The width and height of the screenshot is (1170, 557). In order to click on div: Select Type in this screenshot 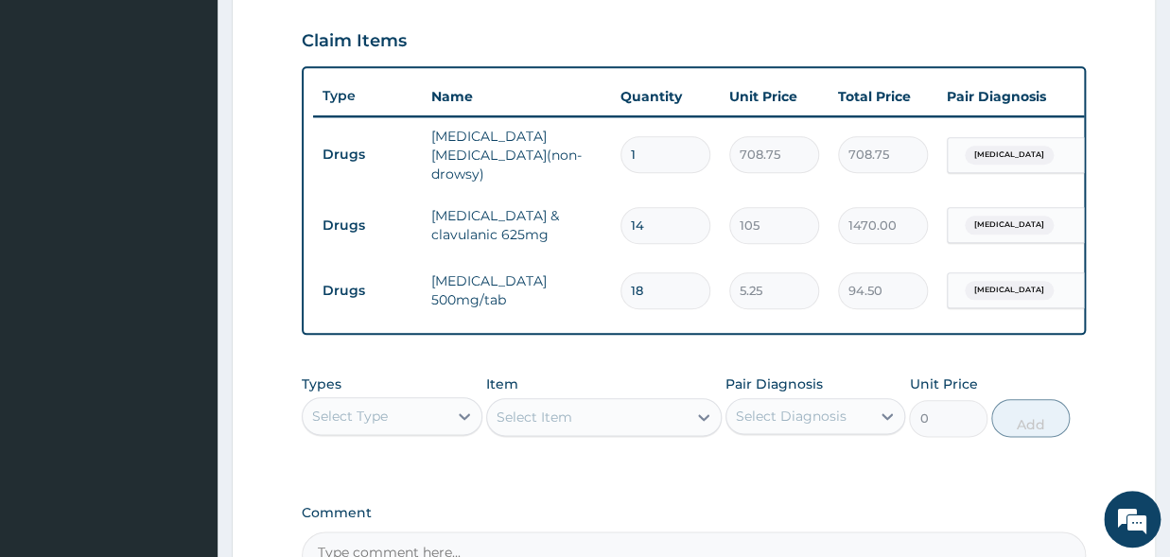, I will do `click(350, 416)`.